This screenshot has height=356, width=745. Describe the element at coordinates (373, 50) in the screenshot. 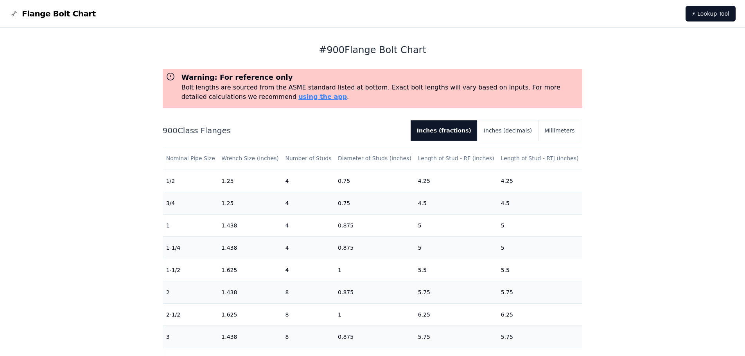

I see `h1: # 900 Flange Bolt Chart` at that location.